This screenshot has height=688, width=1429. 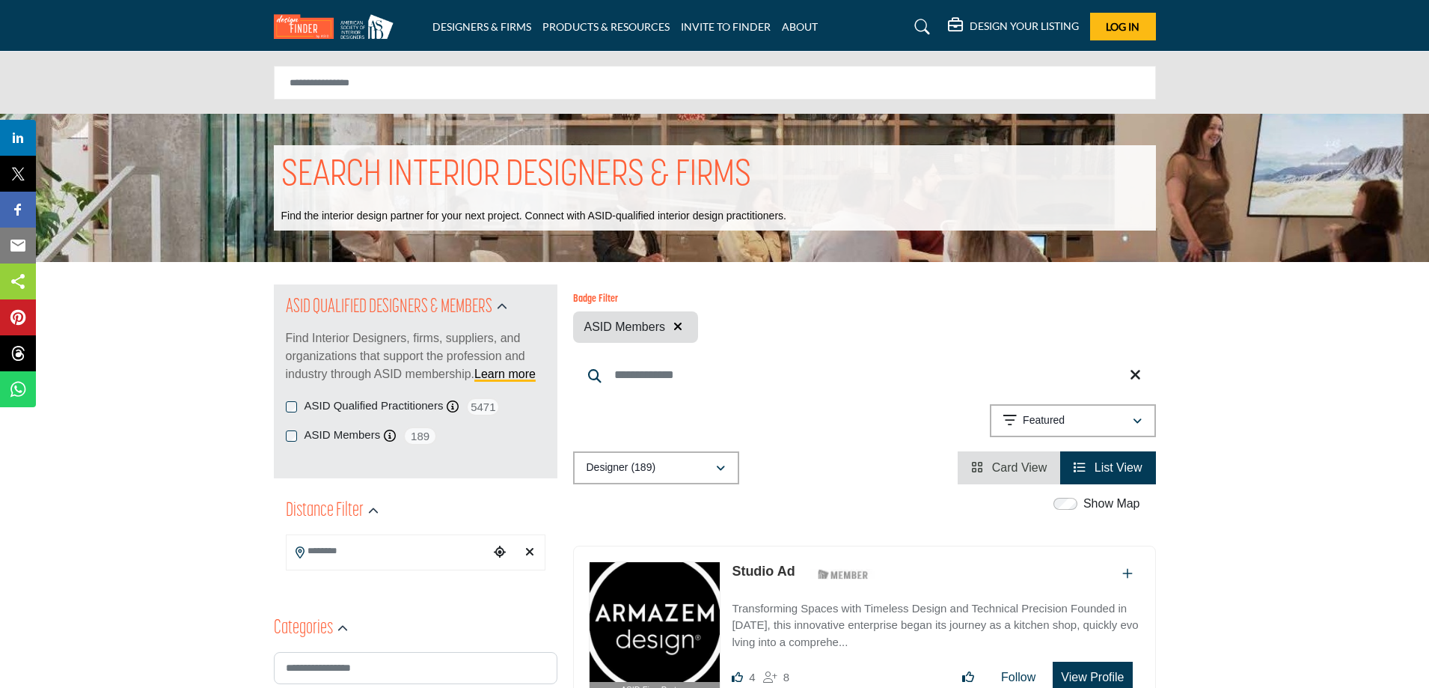 I want to click on button: Featured, so click(x=1073, y=421).